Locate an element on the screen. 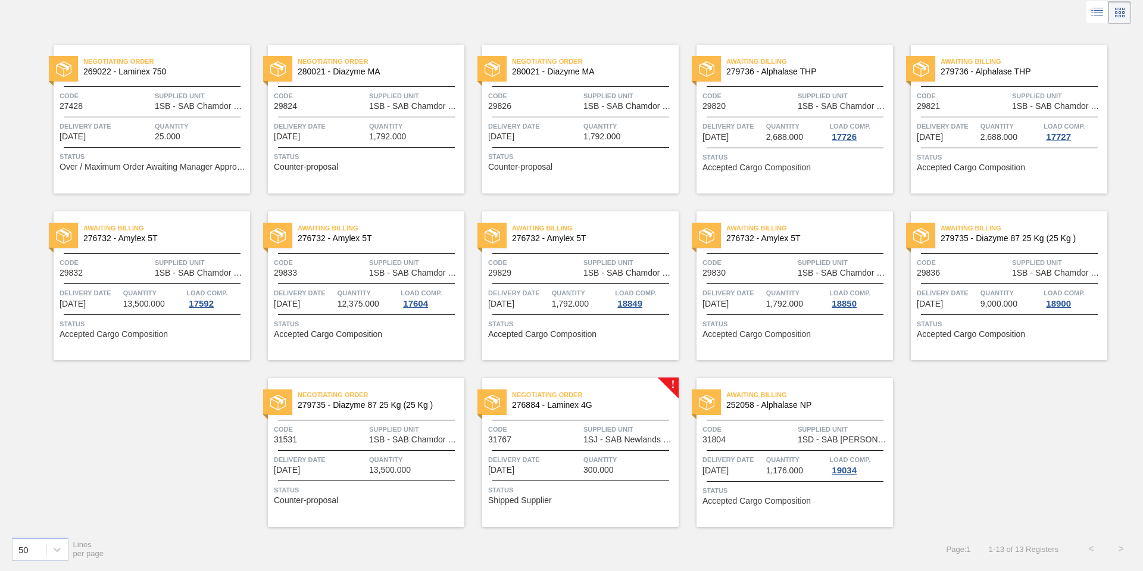 The image size is (1143, 571). a: Load Comp.17592 is located at coordinates (217, 298).